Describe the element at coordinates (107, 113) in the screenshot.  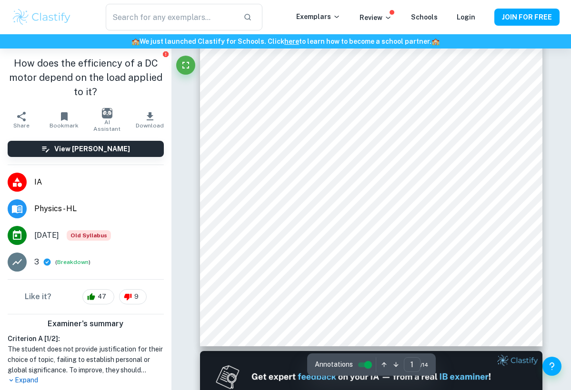
I see `img: AI Assistant` at that location.